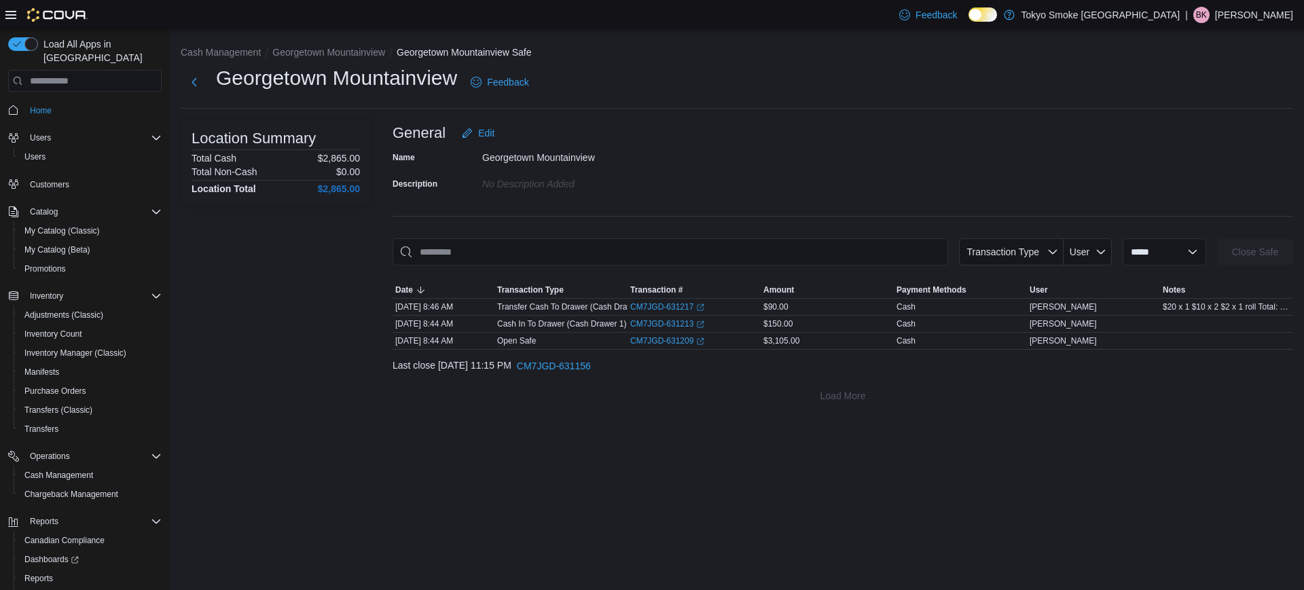 The width and height of the screenshot is (1304, 590). What do you see at coordinates (339, 158) in the screenshot?
I see `p: $2,865.00` at bounding box center [339, 158].